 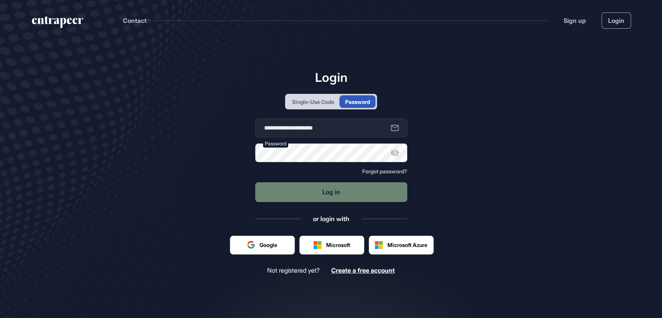 What do you see at coordinates (385, 171) in the screenshot?
I see `span: Forgot password?` at bounding box center [385, 171].